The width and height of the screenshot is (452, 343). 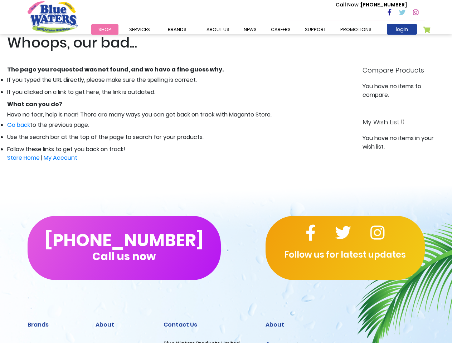 I want to click on strong: My Wish List, so click(x=381, y=122).